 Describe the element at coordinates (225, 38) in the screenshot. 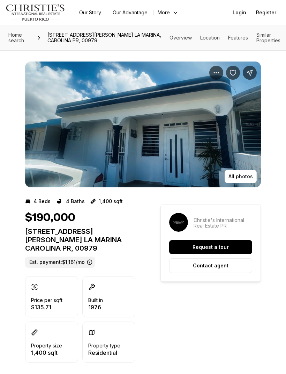

I see `nav: Page section menu` at that location.